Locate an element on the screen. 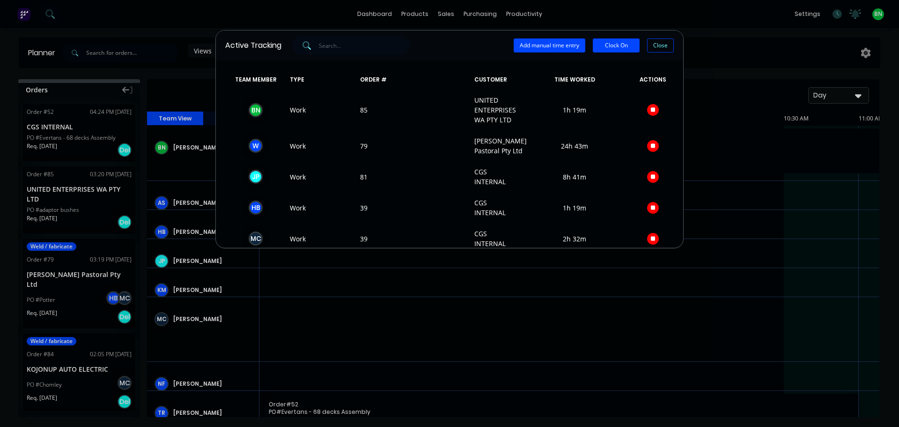 This screenshot has width=899, height=427. button: Close is located at coordinates (661, 45).